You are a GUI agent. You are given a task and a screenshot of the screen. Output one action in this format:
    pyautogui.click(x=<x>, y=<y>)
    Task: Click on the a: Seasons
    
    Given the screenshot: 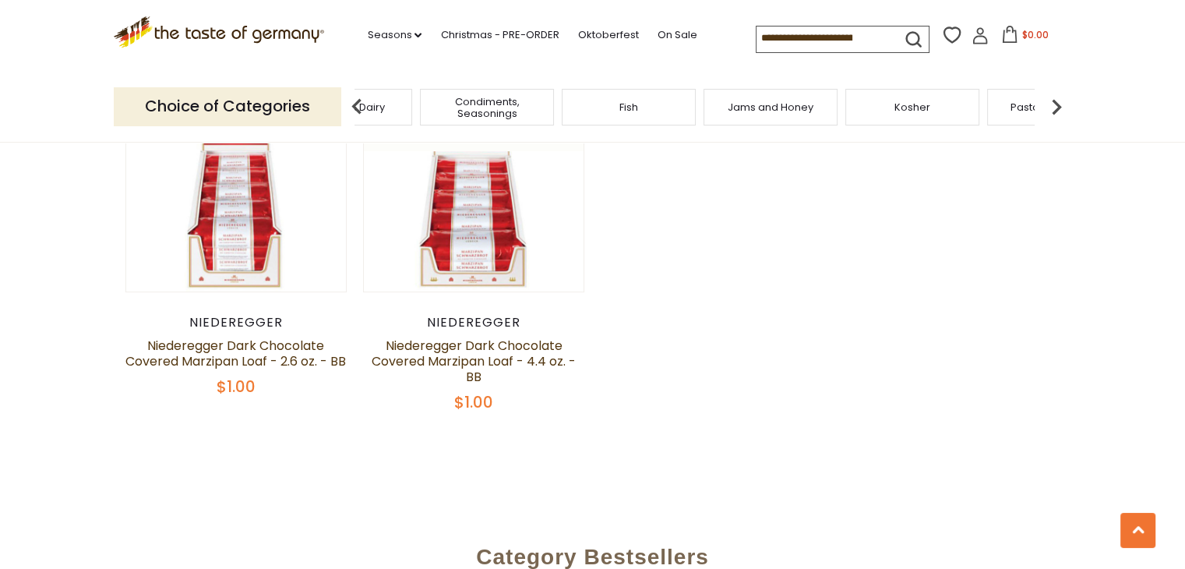 What is the action you would take?
    pyautogui.click(x=394, y=35)
    